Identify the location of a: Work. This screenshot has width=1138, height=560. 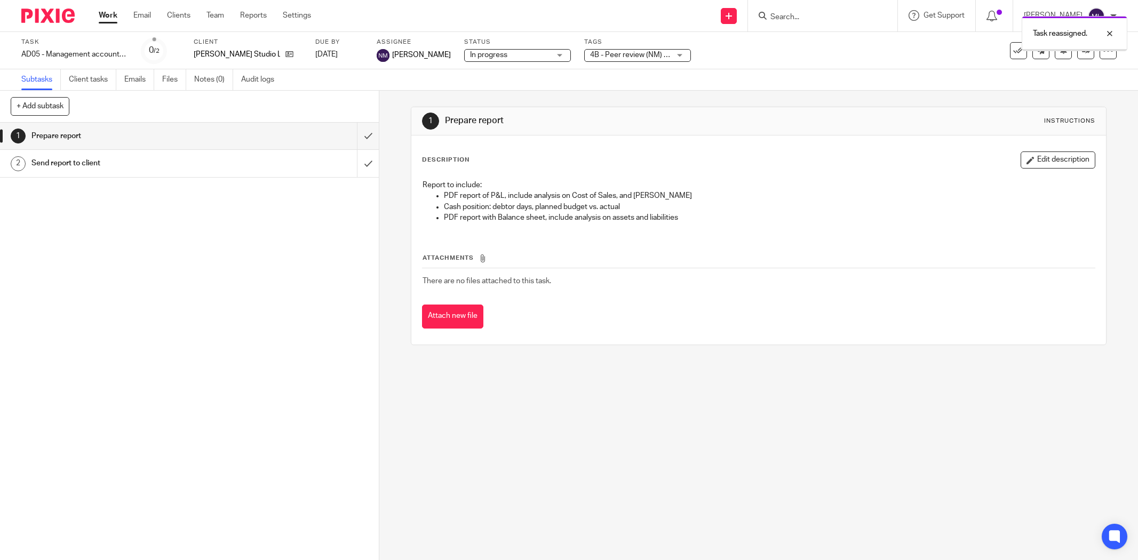
(108, 15).